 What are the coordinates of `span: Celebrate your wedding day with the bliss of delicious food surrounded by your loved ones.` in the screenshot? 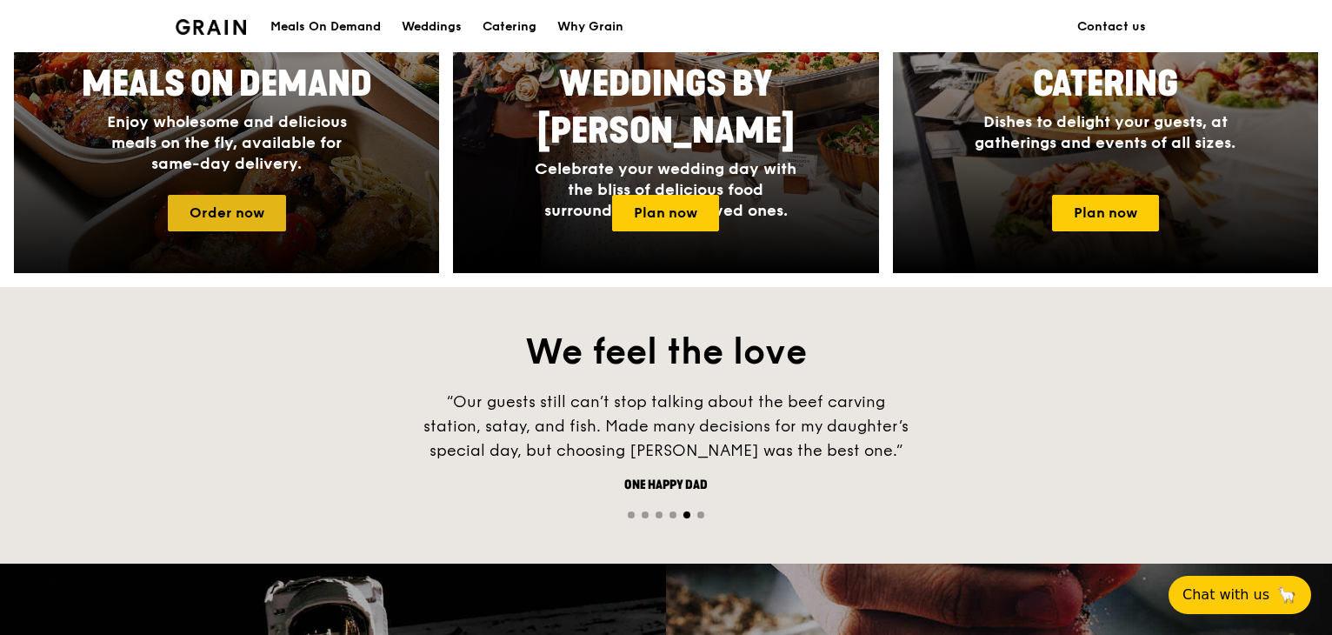 It's located at (665, 190).